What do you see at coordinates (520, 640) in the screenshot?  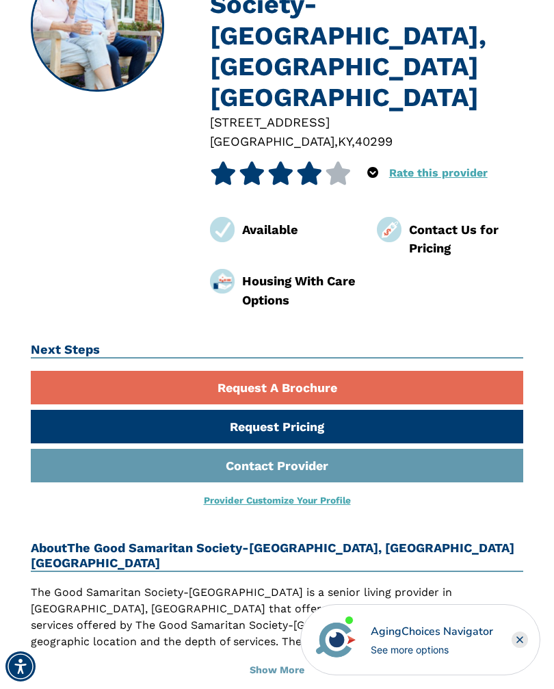 I see `div: Close` at bounding box center [520, 640].